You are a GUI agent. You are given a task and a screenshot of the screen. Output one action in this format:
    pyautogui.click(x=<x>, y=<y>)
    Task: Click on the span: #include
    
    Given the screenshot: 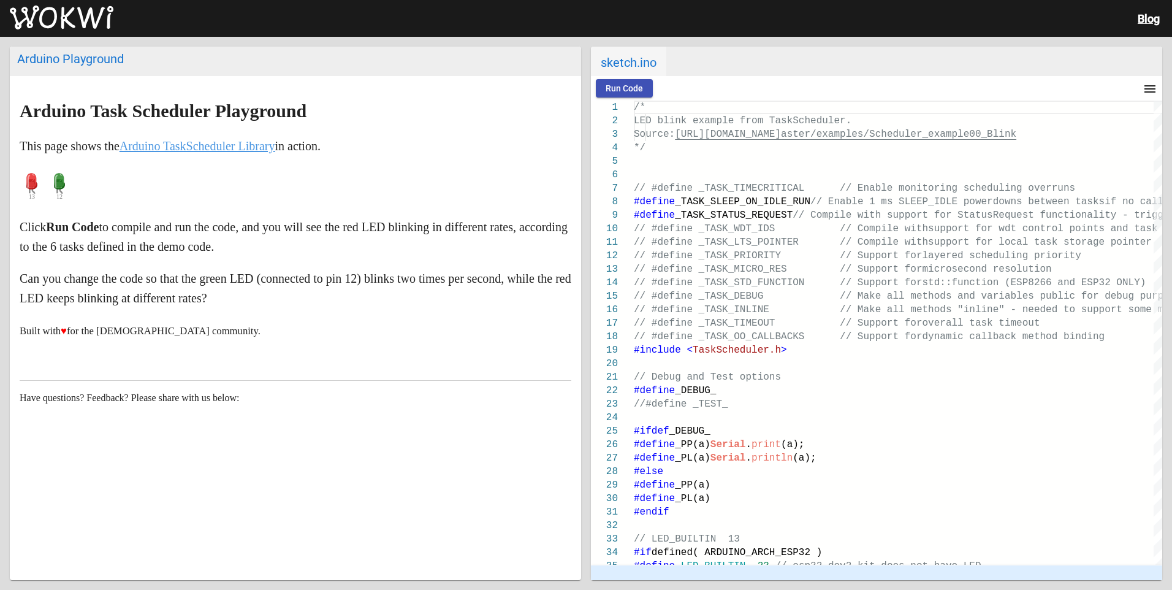 What is the action you would take?
    pyautogui.click(x=657, y=350)
    